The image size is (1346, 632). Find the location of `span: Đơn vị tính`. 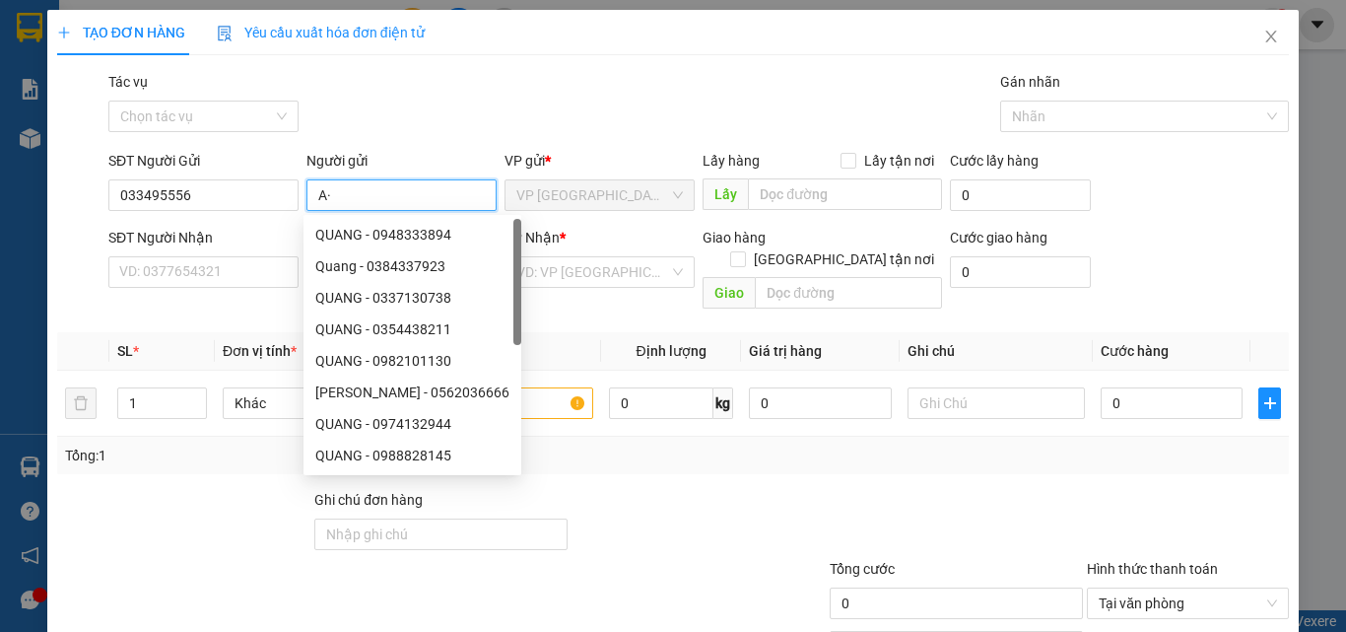

span: Đơn vị tính is located at coordinates (259, 351).